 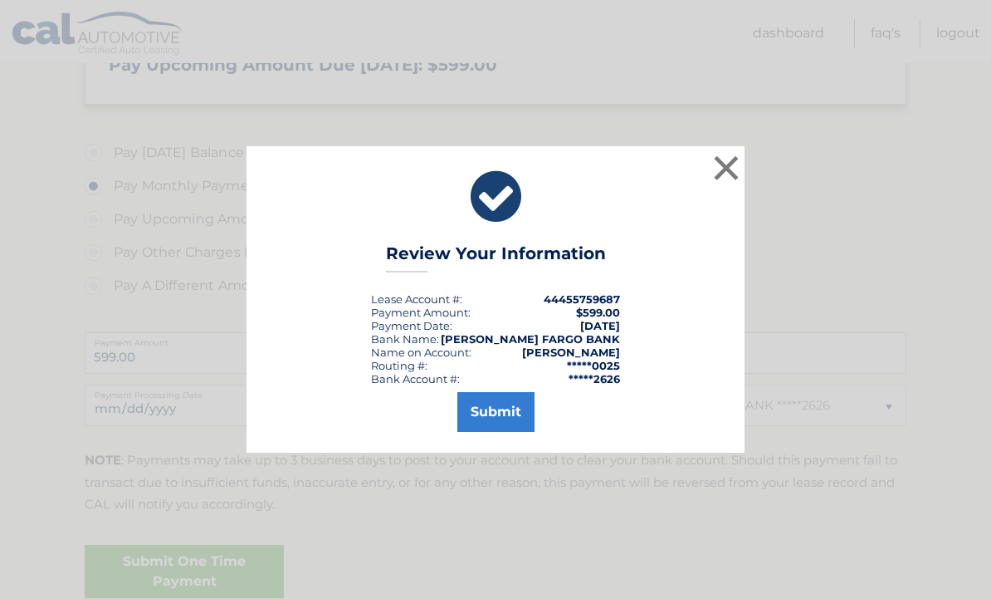 I want to click on button: Submit, so click(x=496, y=412).